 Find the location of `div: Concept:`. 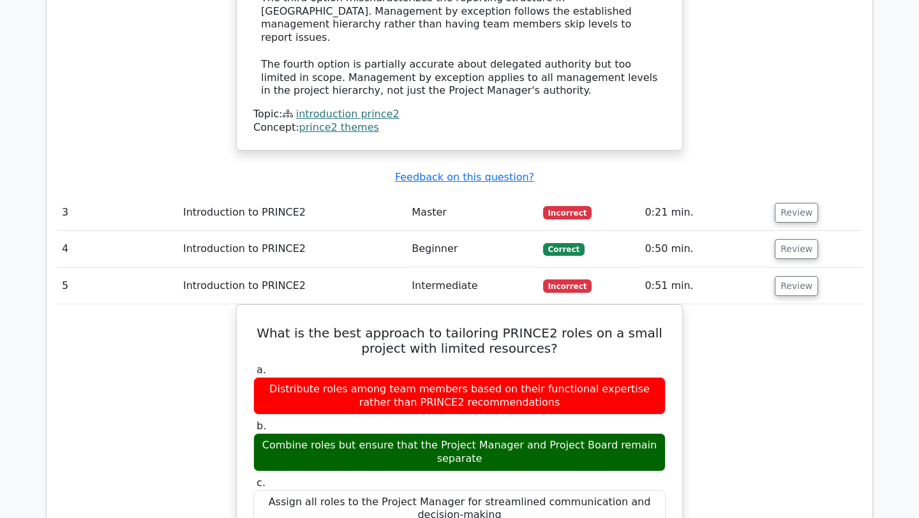

div: Concept: is located at coordinates (459, 128).